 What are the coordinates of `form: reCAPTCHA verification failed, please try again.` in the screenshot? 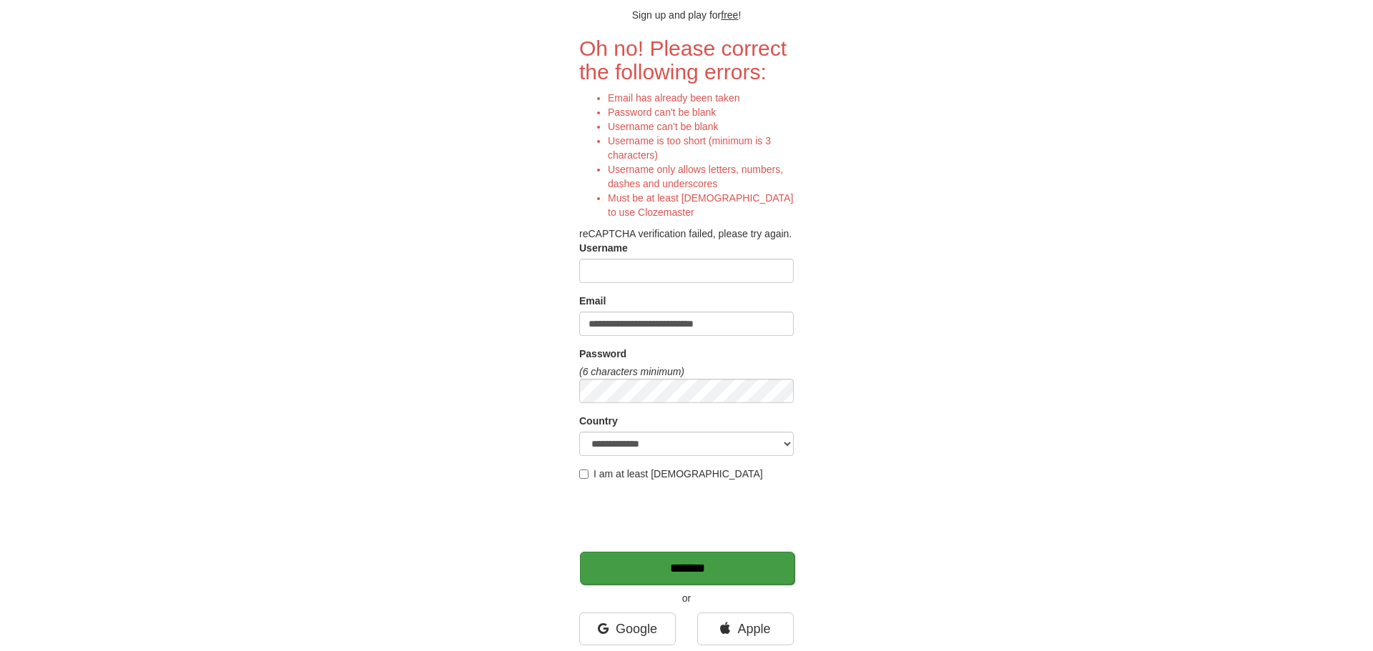 It's located at (686, 310).